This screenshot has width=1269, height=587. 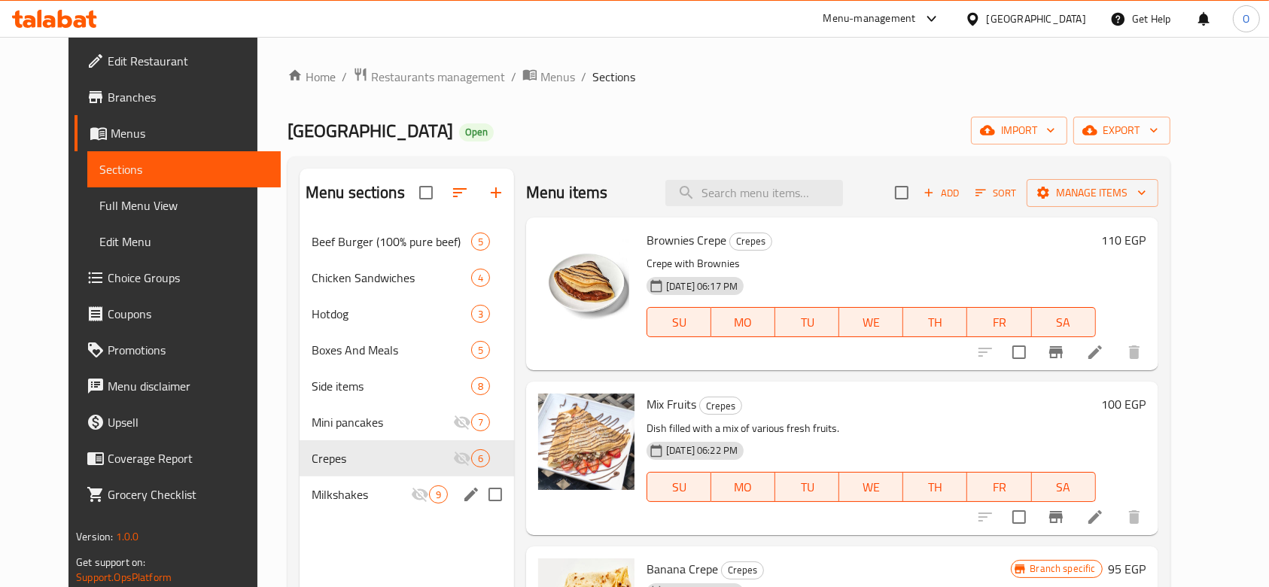 What do you see at coordinates (679, 487) in the screenshot?
I see `span: SU` at bounding box center [679, 487].